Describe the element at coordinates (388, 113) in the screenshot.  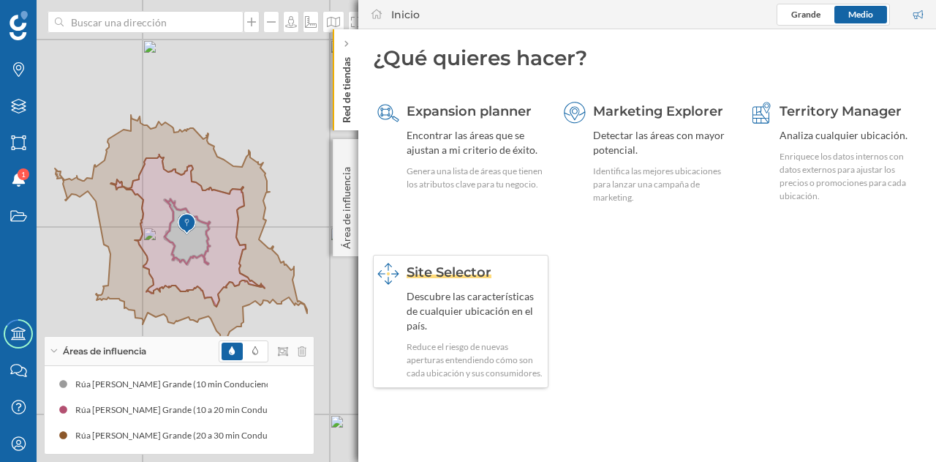
I see `img: search-areas.svg` at that location.